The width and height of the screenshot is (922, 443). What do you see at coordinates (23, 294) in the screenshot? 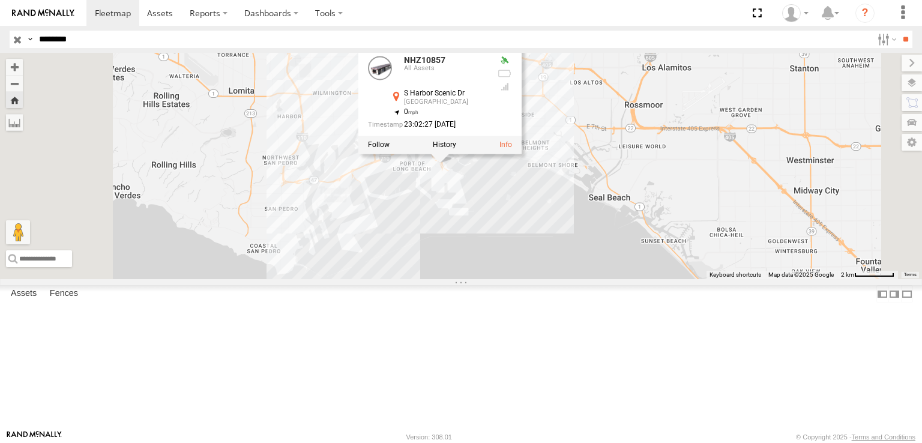
I see `label: Assets` at bounding box center [23, 294].